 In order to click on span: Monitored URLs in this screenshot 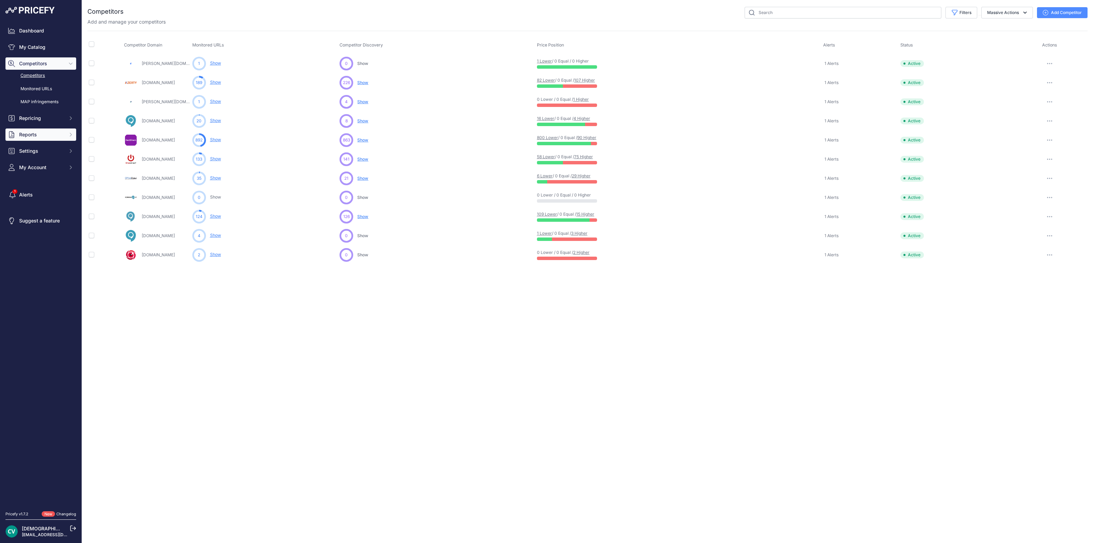, I will do `click(208, 45)`.